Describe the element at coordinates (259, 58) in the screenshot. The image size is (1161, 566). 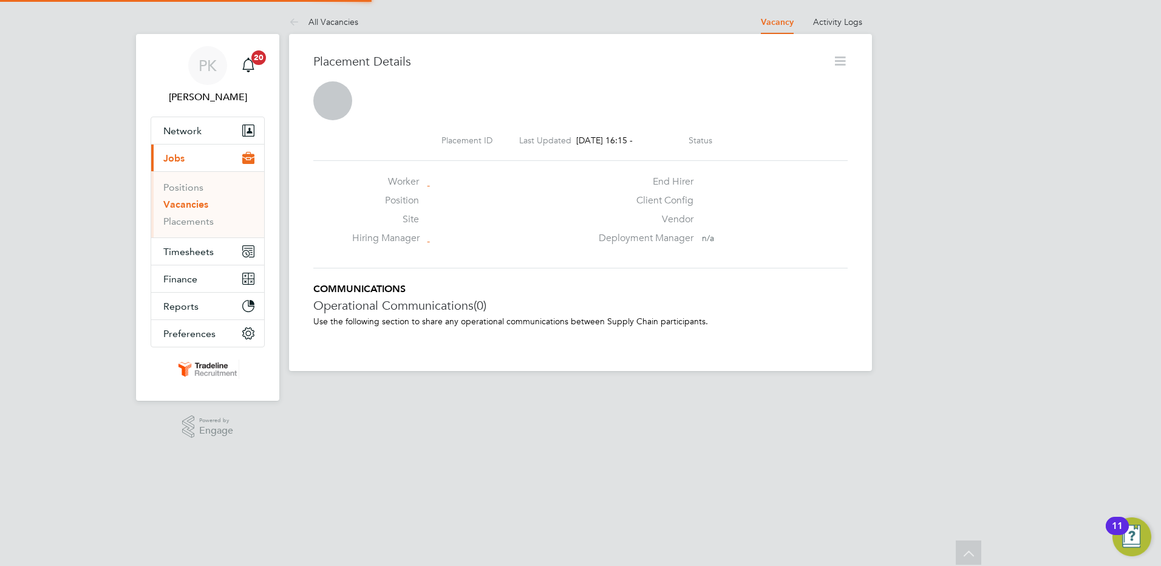
I see `span: 20` at that location.